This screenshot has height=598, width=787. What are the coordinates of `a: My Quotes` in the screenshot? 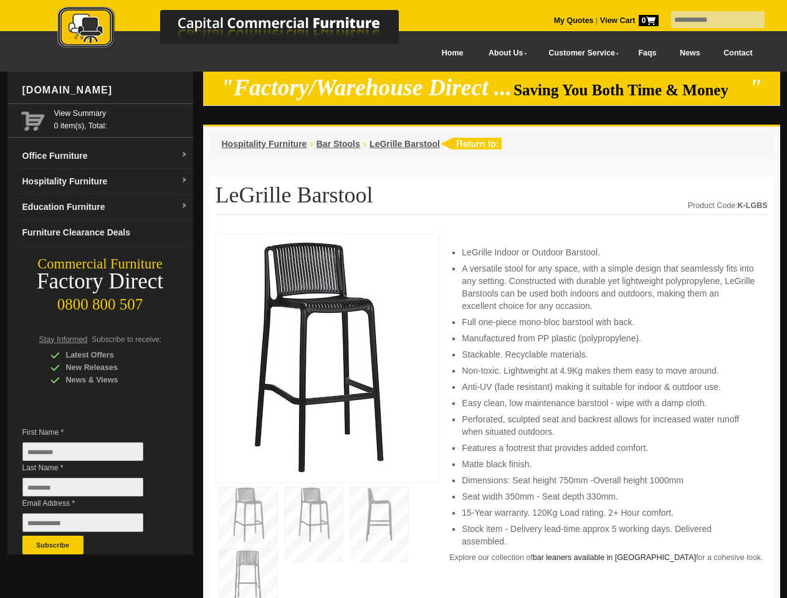 It's located at (574, 21).